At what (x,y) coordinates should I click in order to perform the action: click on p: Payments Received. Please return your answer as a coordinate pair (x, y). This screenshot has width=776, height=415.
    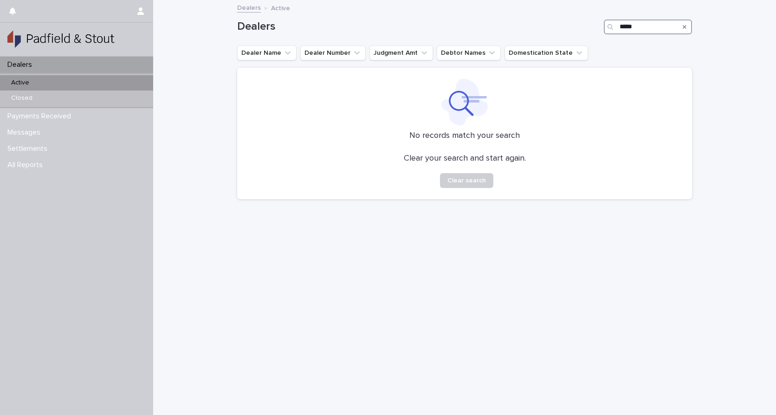
    Looking at the image, I should click on (41, 116).